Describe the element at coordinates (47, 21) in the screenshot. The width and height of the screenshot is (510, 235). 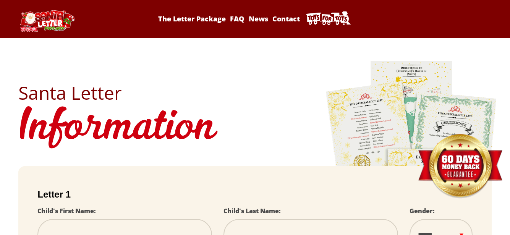
I see `img: Santa Letter Logo` at that location.